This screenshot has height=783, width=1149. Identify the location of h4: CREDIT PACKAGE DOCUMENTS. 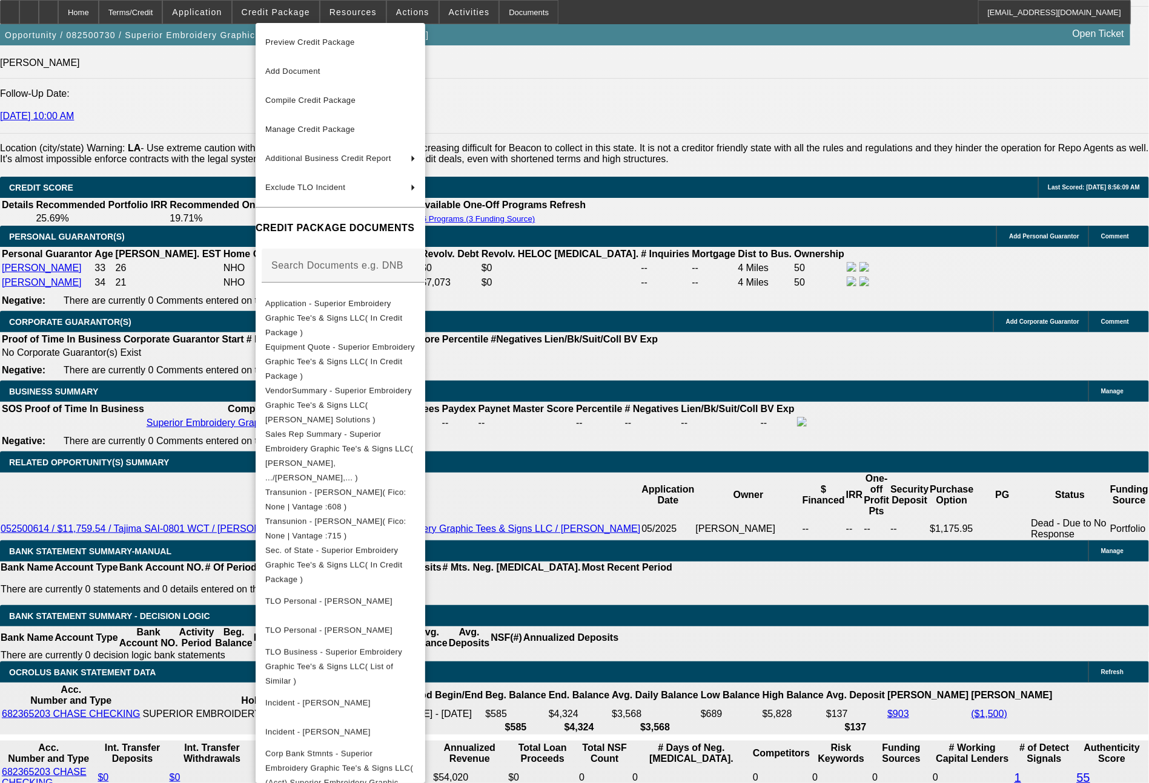
(340, 229).